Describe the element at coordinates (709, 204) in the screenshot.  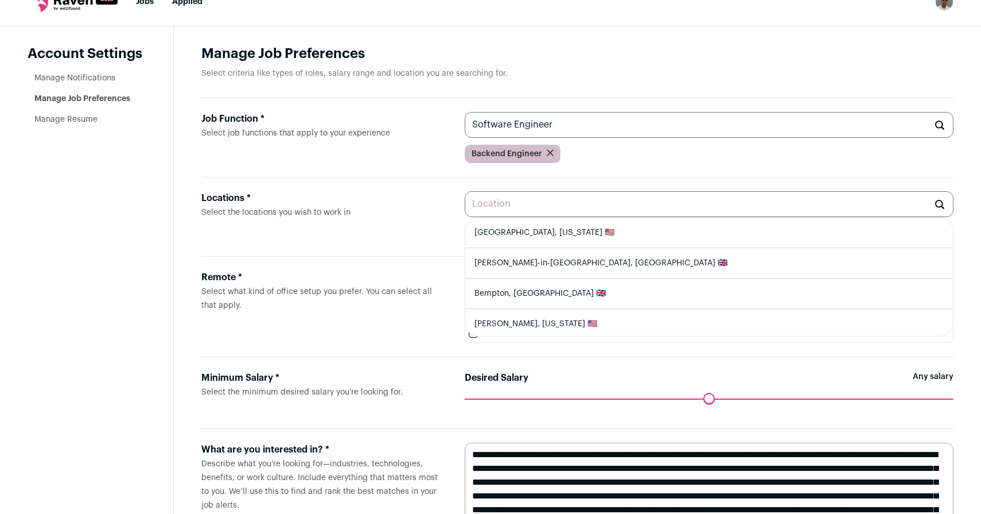
I see `input: Location` at that location.